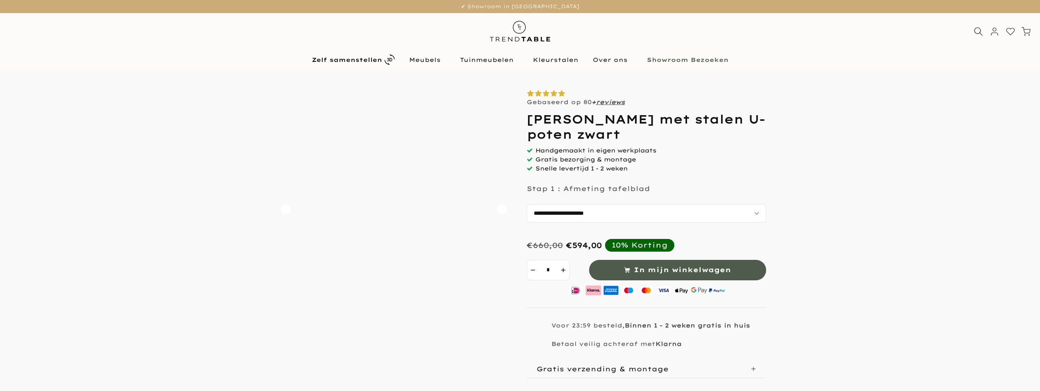 The image size is (1040, 391). What do you see at coordinates (688, 60) in the screenshot?
I see `b: Showroom Bezoeken` at bounding box center [688, 60].